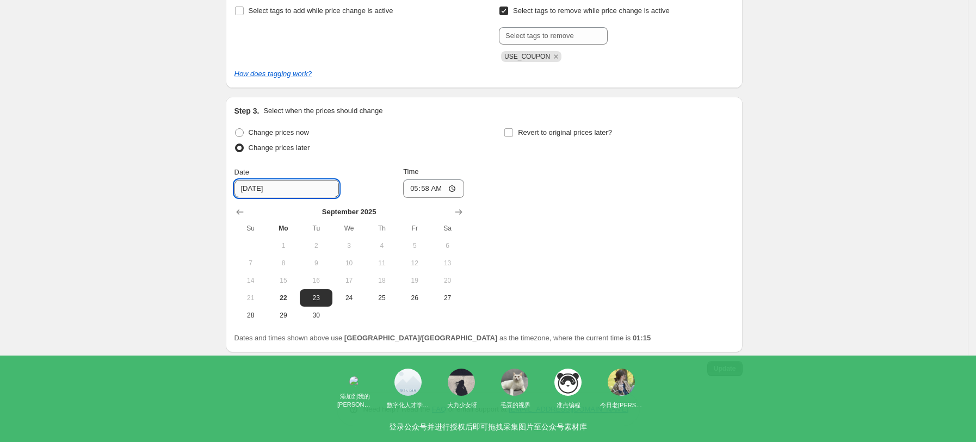 The width and height of the screenshot is (976, 442). Describe the element at coordinates (316, 263) in the screenshot. I see `span: 9` at that location.